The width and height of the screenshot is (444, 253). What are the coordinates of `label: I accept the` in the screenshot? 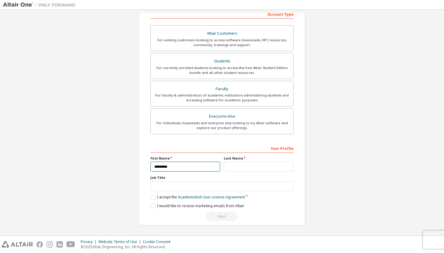 It's located at (198, 197).